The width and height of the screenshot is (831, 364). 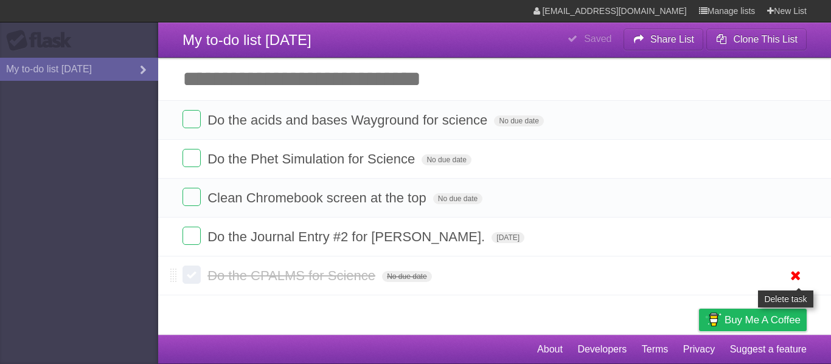 What do you see at coordinates (43, 41) in the screenshot?
I see `div: Flask` at bounding box center [43, 41].